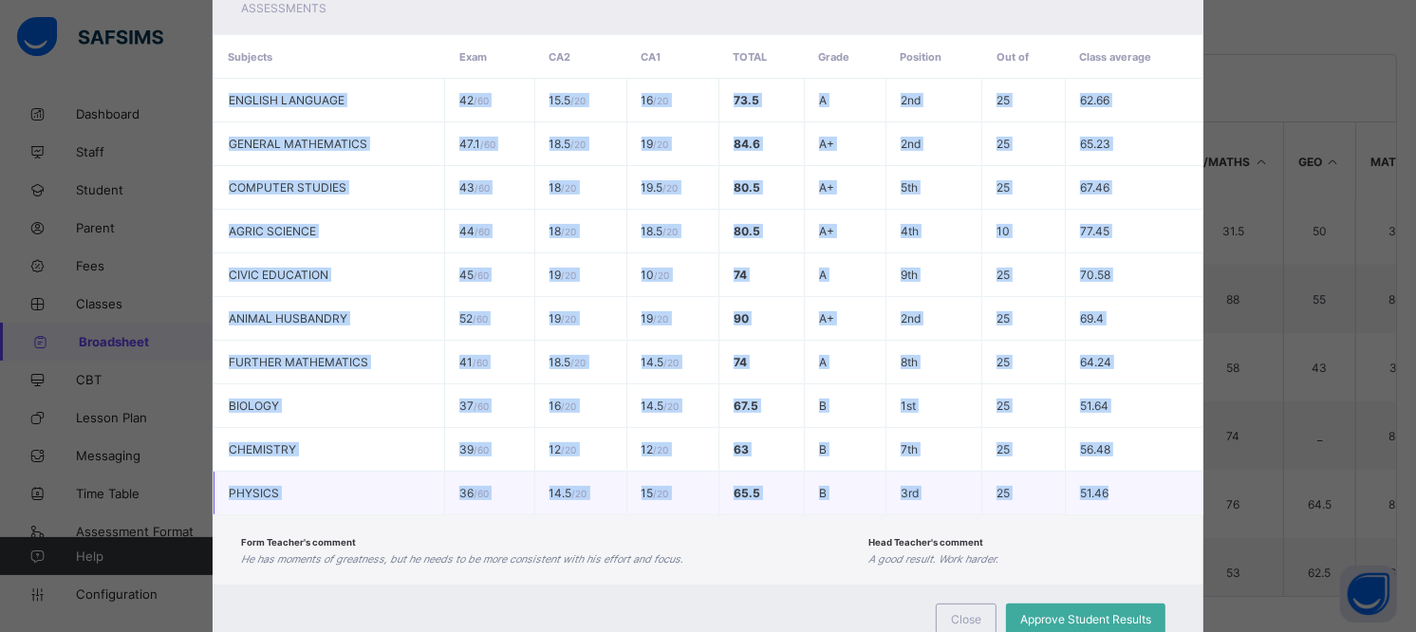 The width and height of the screenshot is (1416, 632). I want to click on span: Assessments, so click(284, 8).